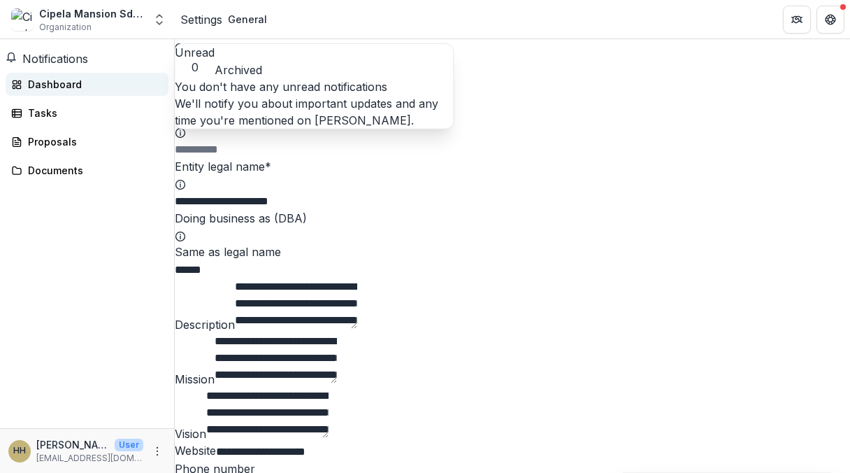 This screenshot has width=850, height=473. Describe the element at coordinates (223, 166) in the screenshot. I see `label: Entity legal name` at that location.